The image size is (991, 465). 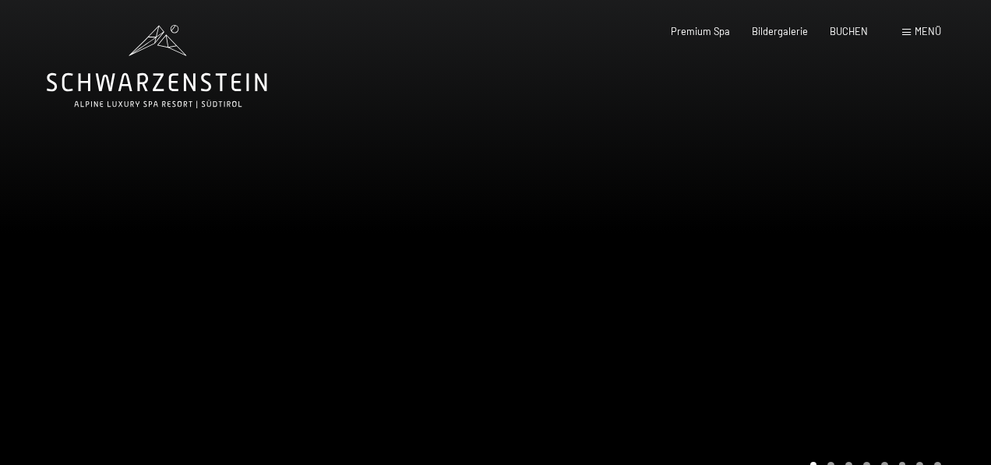 What do you see at coordinates (780, 31) in the screenshot?
I see `a: Bildergalerie` at bounding box center [780, 31].